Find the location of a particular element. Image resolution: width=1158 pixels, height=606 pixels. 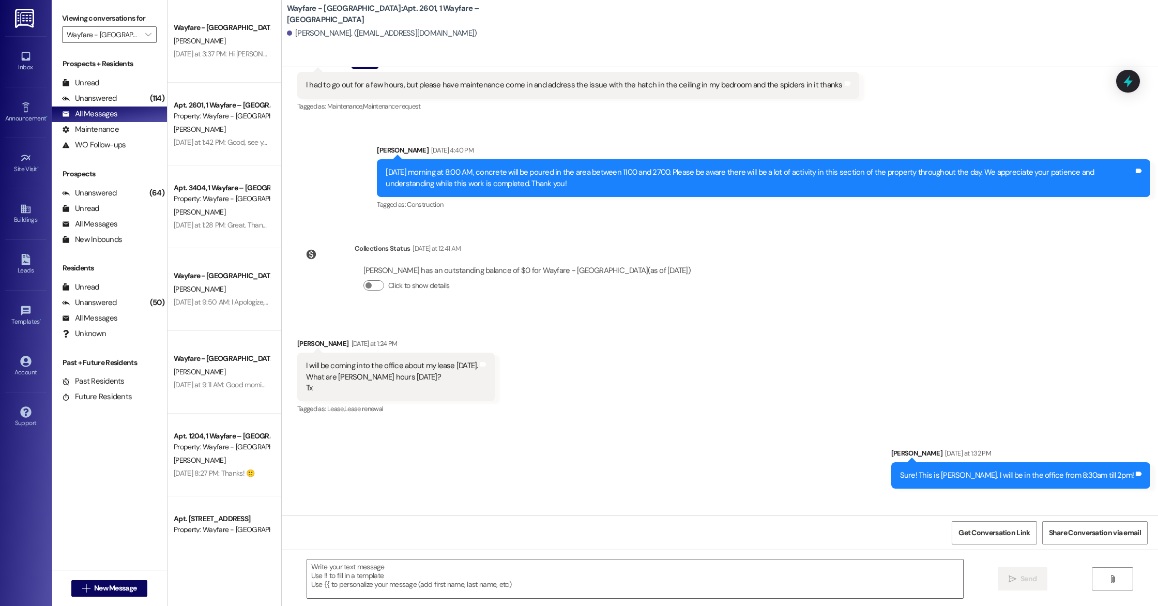

span: Lease renewal is located at coordinates (364, 408).